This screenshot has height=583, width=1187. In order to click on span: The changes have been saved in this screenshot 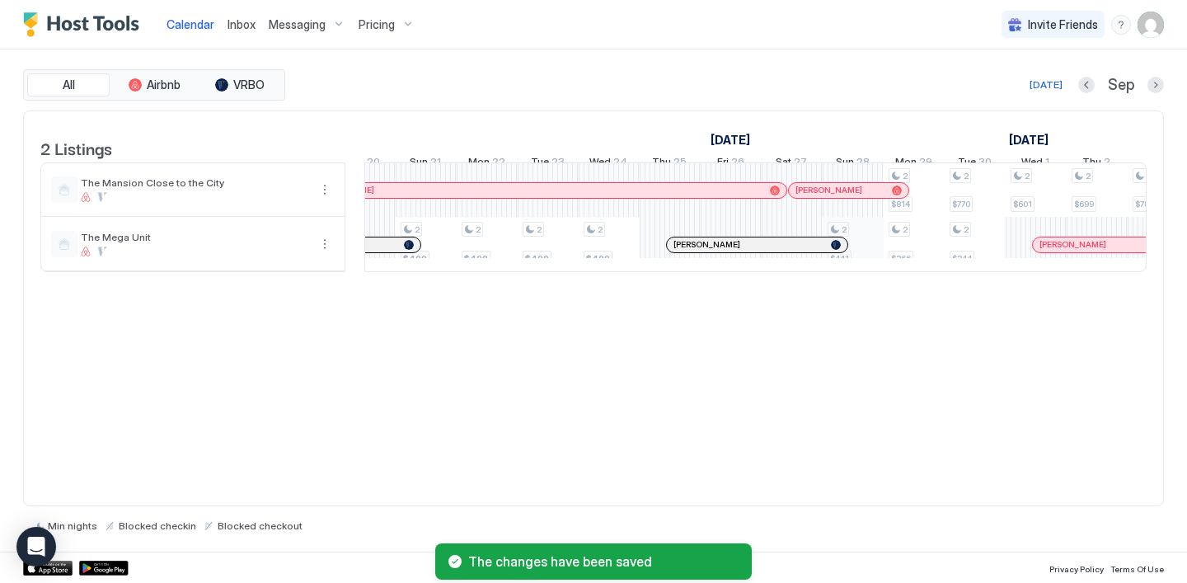, I will do `click(603, 561)`.